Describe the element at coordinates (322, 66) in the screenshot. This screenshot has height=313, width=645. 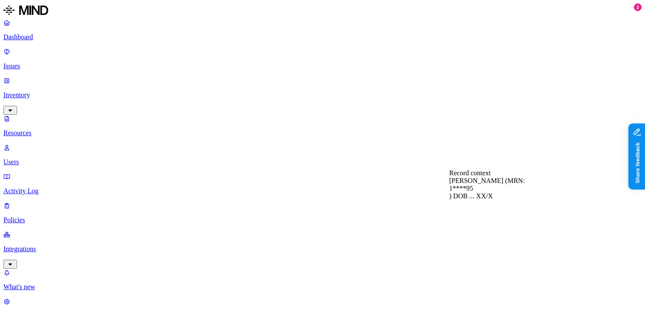
I see `p: Issues` at that location.